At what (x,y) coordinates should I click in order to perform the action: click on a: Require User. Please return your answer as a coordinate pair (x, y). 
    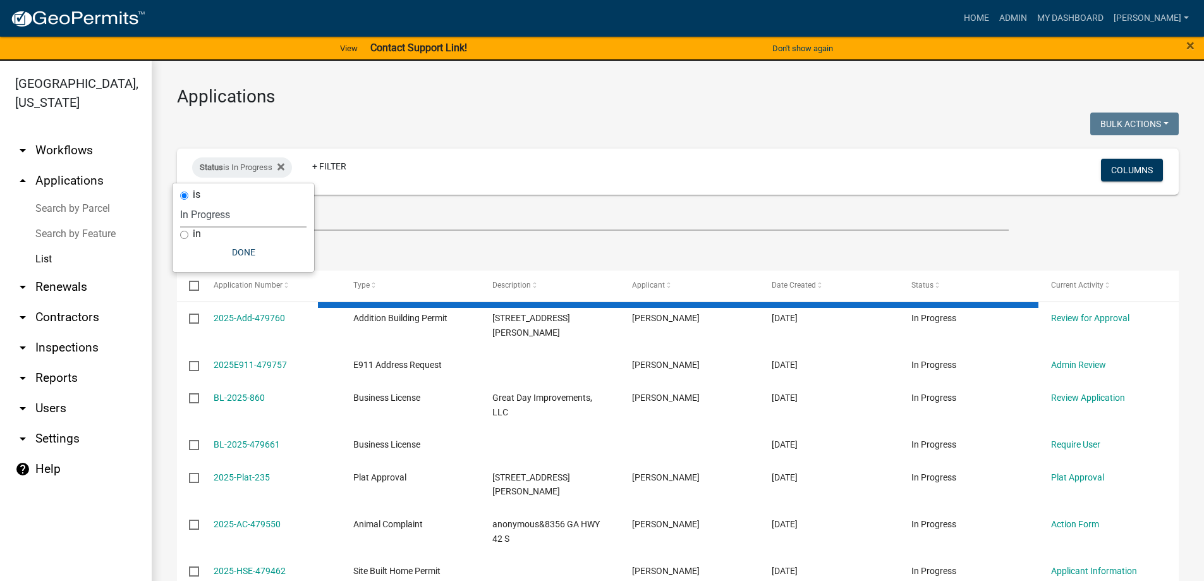
    Looking at the image, I should click on (1076, 444).